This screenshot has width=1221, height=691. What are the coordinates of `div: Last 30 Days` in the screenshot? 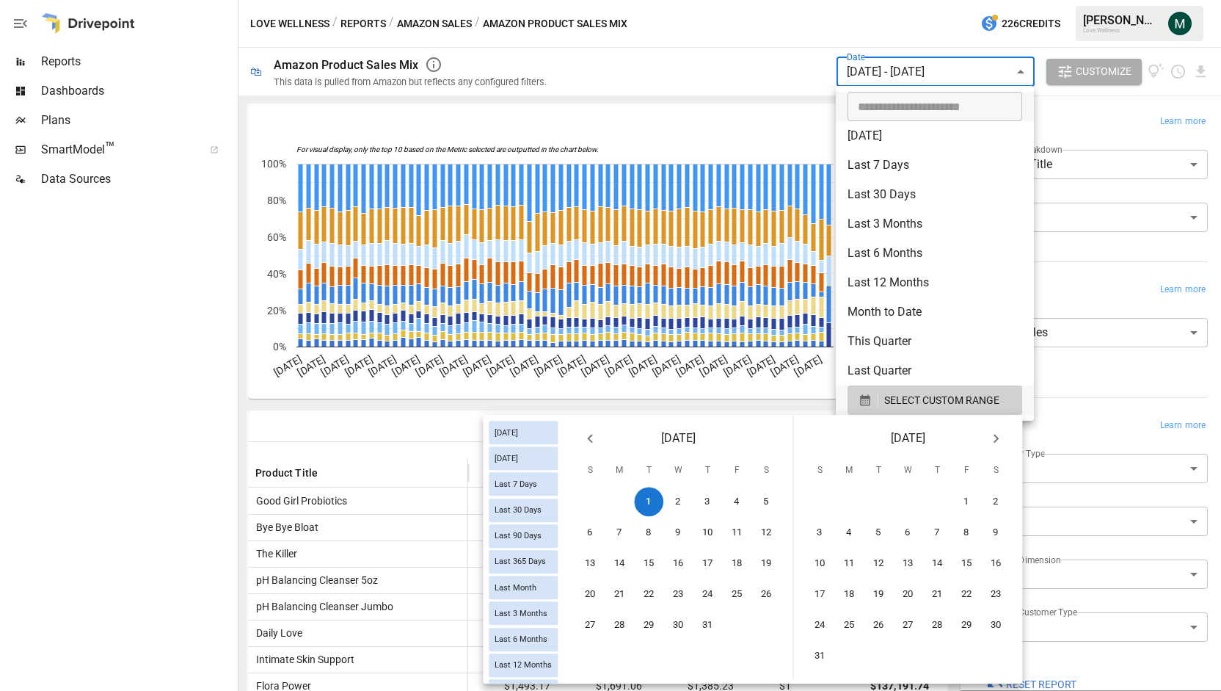 It's located at (523, 510).